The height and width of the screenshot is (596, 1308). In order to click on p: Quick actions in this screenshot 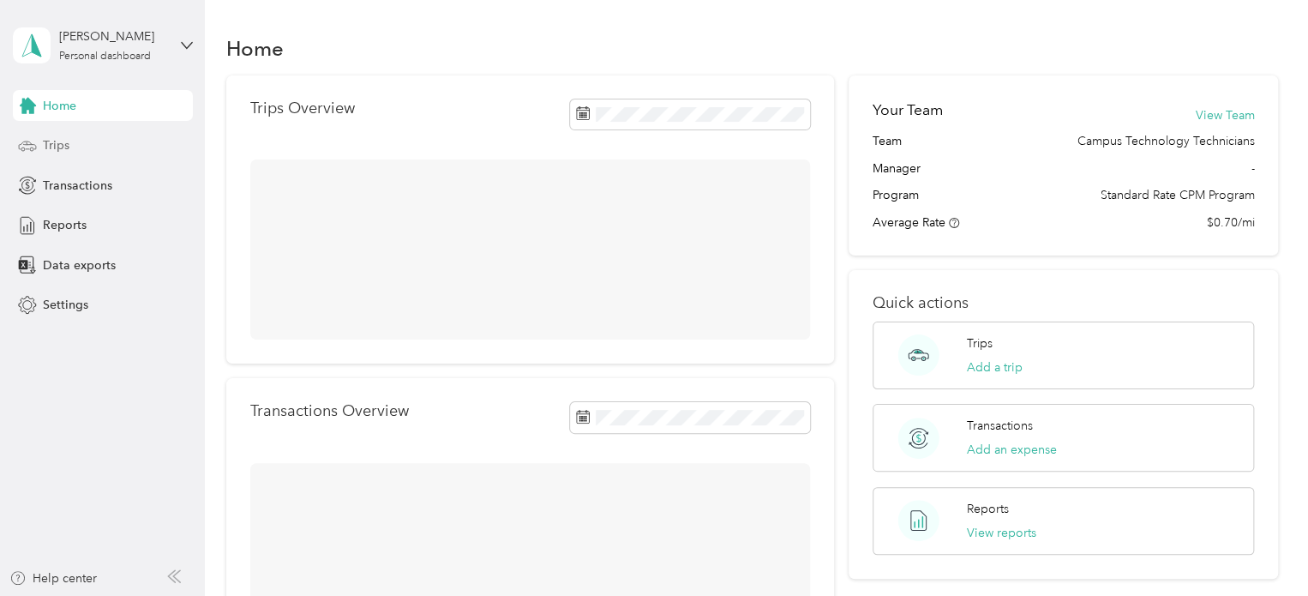, I will do `click(1063, 303)`.